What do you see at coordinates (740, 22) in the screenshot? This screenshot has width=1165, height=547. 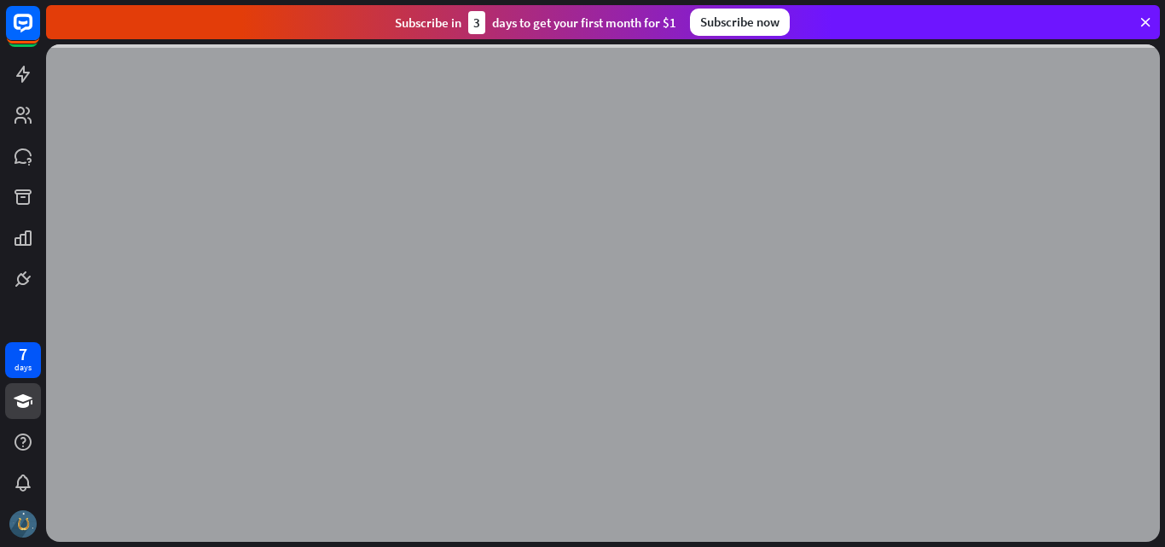 I see `div: Subscribe now` at bounding box center [740, 22].